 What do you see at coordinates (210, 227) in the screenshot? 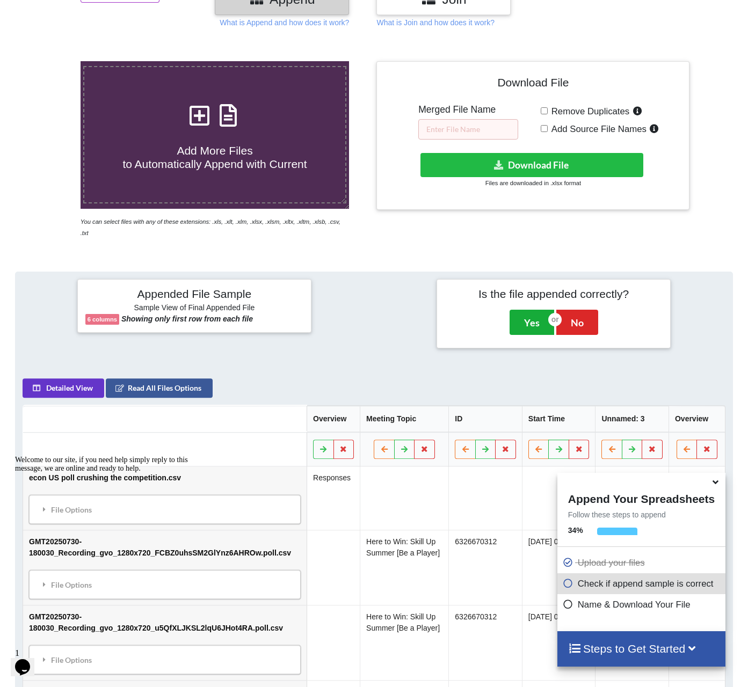
I see `i: You can select files with any of these extensions: .xls, .xlt, .xlm, .xlsx, .xlsm, .xltx, .xltm, ...` at bounding box center [210, 227].